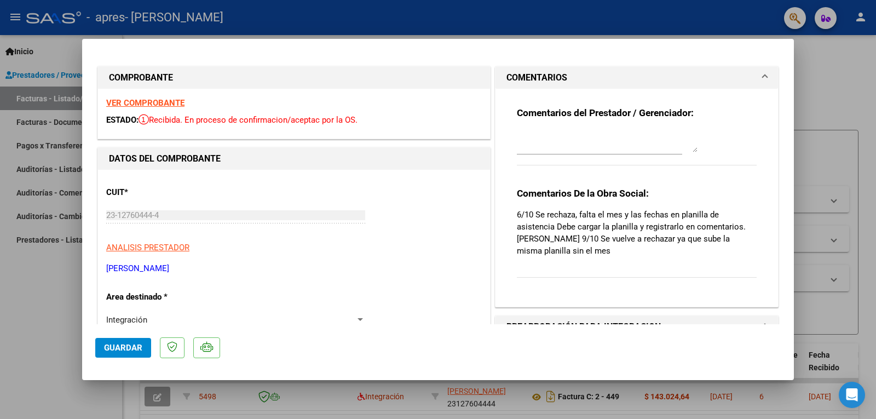  What do you see at coordinates (165, 158) in the screenshot?
I see `strong: DATOS DEL COMPROBANTE` at bounding box center [165, 158].